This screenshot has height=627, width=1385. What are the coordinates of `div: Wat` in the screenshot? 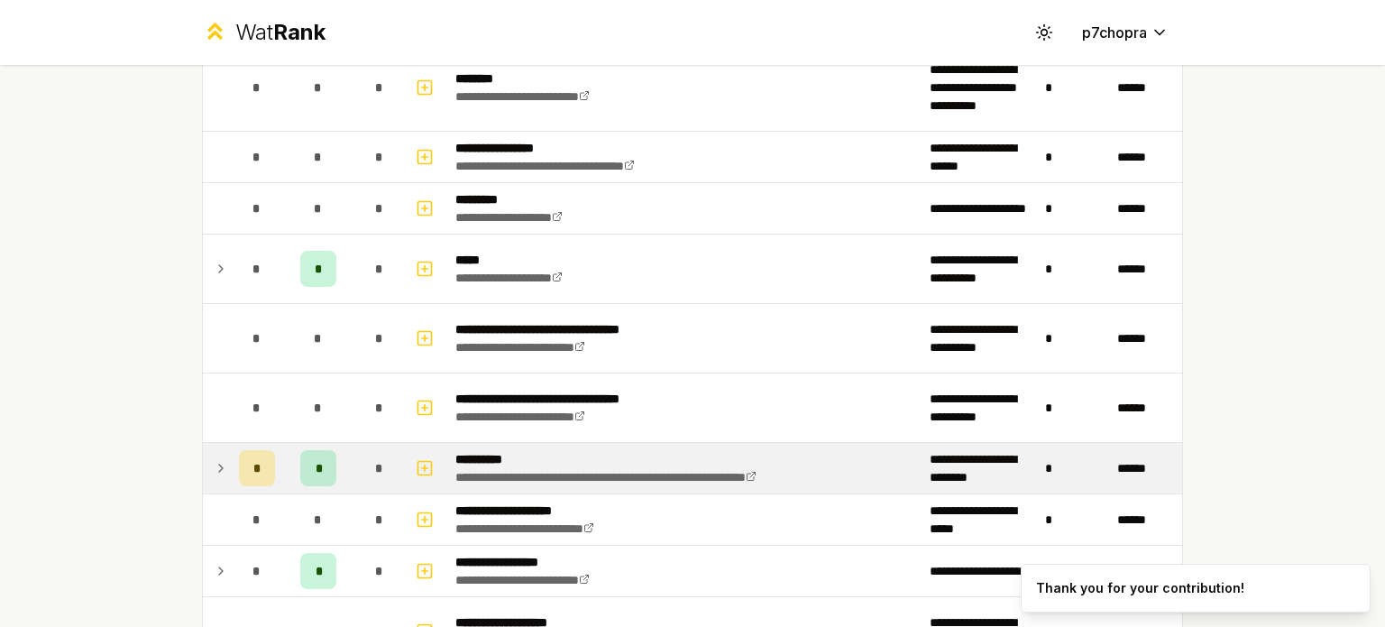 It's located at (280, 32).